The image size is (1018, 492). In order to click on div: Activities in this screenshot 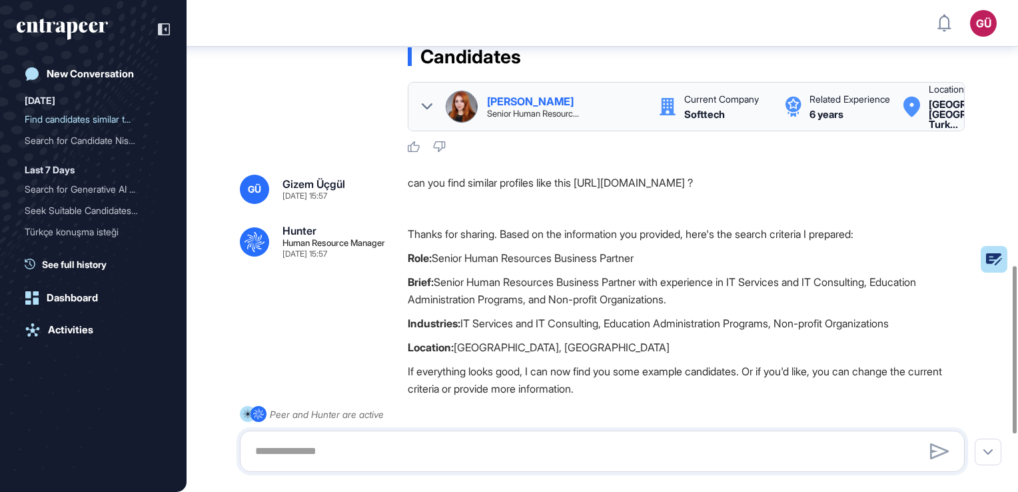, I will do `click(71, 330)`.